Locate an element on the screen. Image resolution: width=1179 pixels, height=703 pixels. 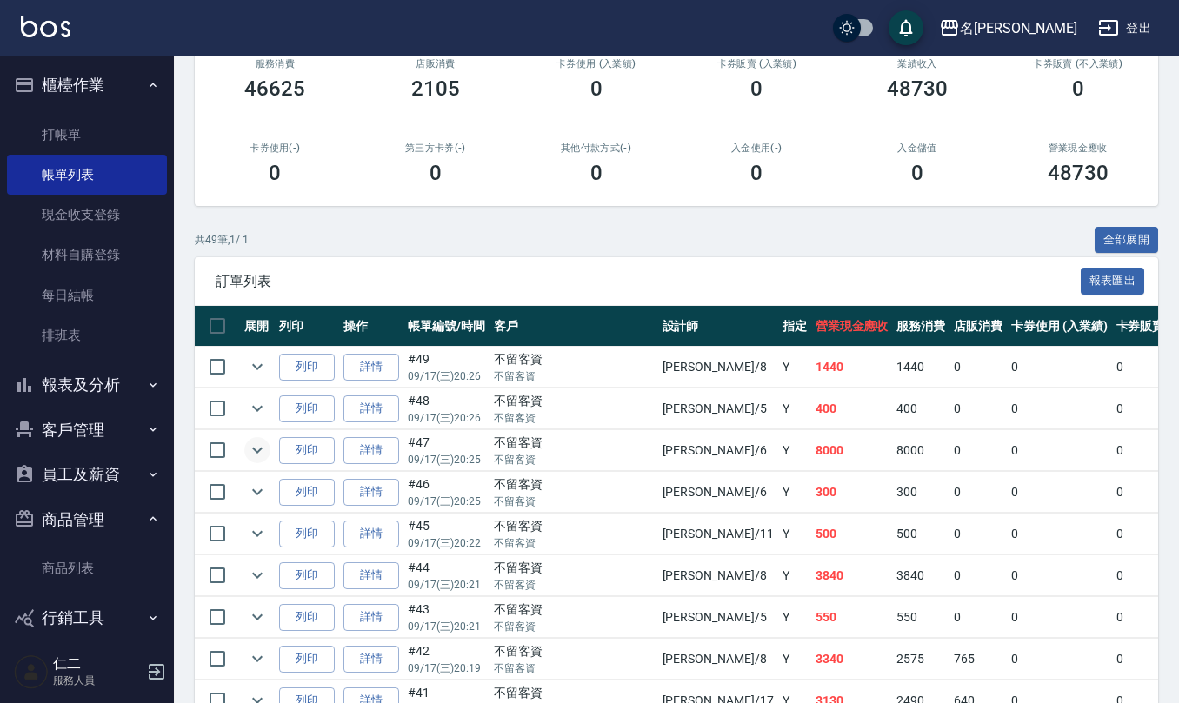
th: 店販消費 is located at coordinates (978, 326).